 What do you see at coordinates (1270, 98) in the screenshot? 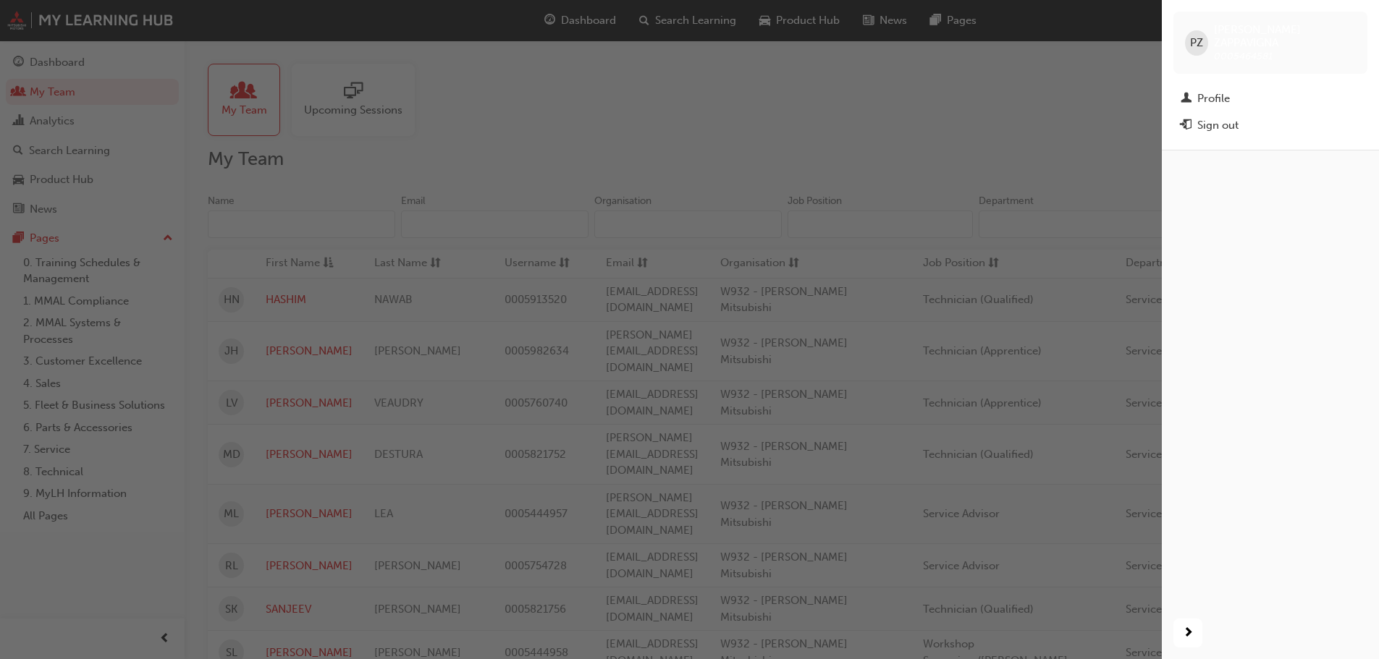
I see `a: Profile` at bounding box center [1270, 98].